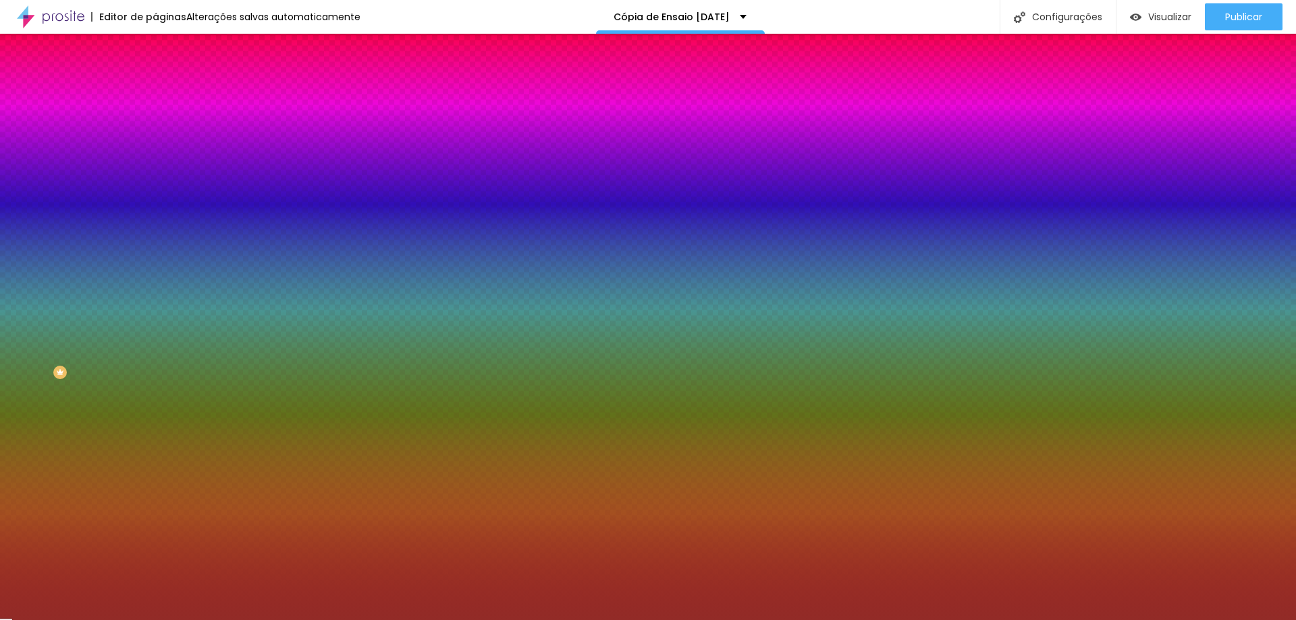 This screenshot has height=620, width=1296. What do you see at coordinates (1244, 17) in the screenshot?
I see `button: Publicar` at bounding box center [1244, 17].